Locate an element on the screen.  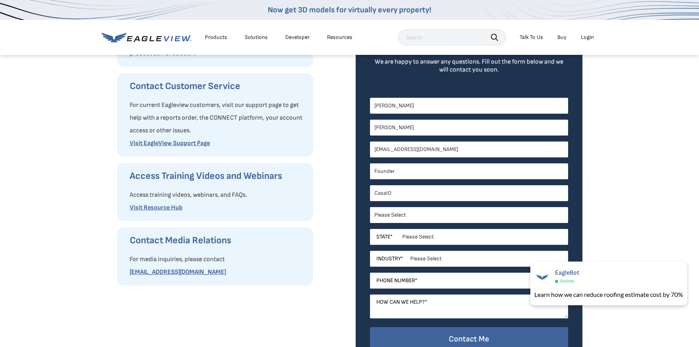
span: Online is located at coordinates (567, 281).